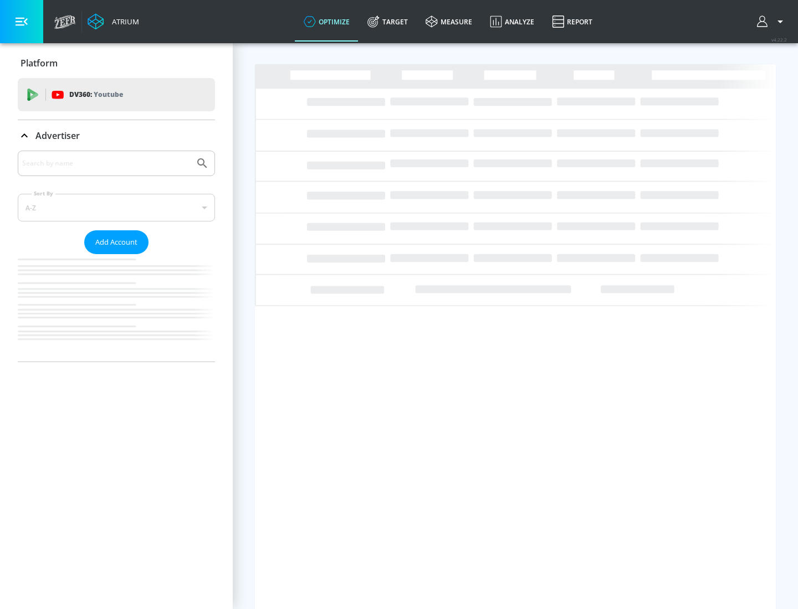  What do you see at coordinates (512, 22) in the screenshot?
I see `a: Analyze` at bounding box center [512, 22].